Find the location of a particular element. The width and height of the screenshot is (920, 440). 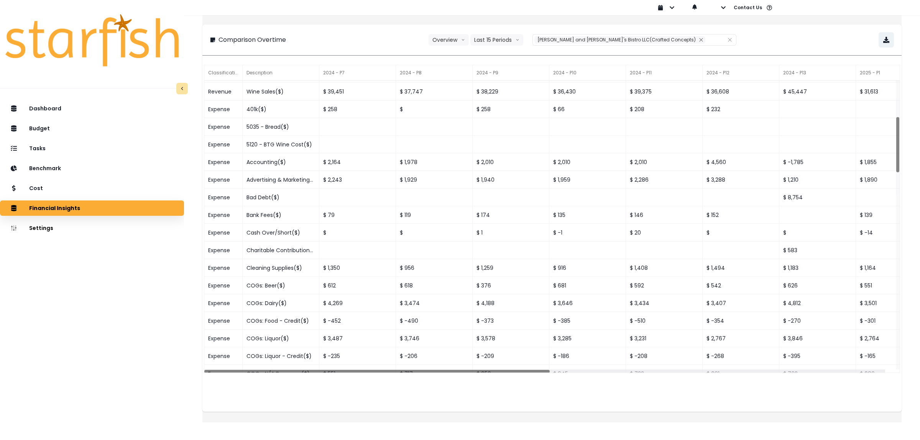

div: $ -235 is located at coordinates (358, 356).